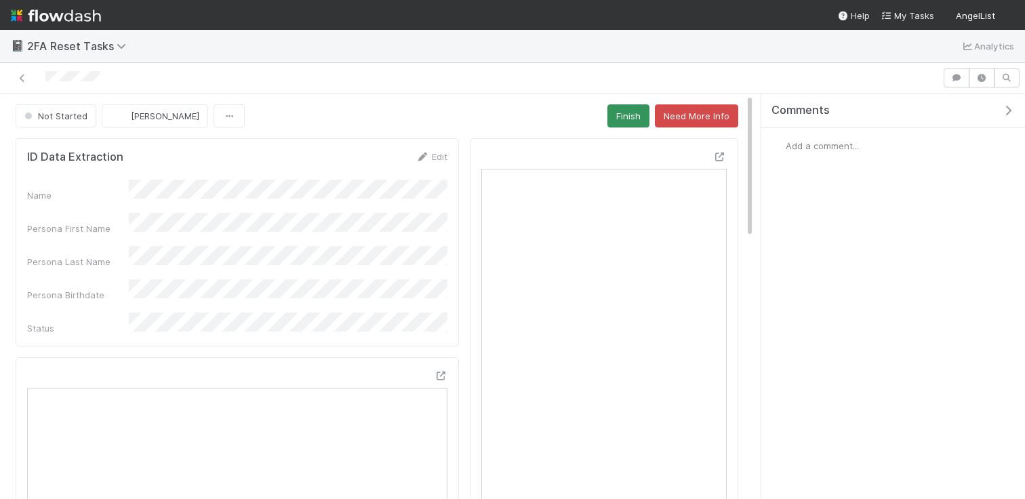 The height and width of the screenshot is (499, 1025). What do you see at coordinates (976, 16) in the screenshot?
I see `span: AngelList` at bounding box center [976, 16].